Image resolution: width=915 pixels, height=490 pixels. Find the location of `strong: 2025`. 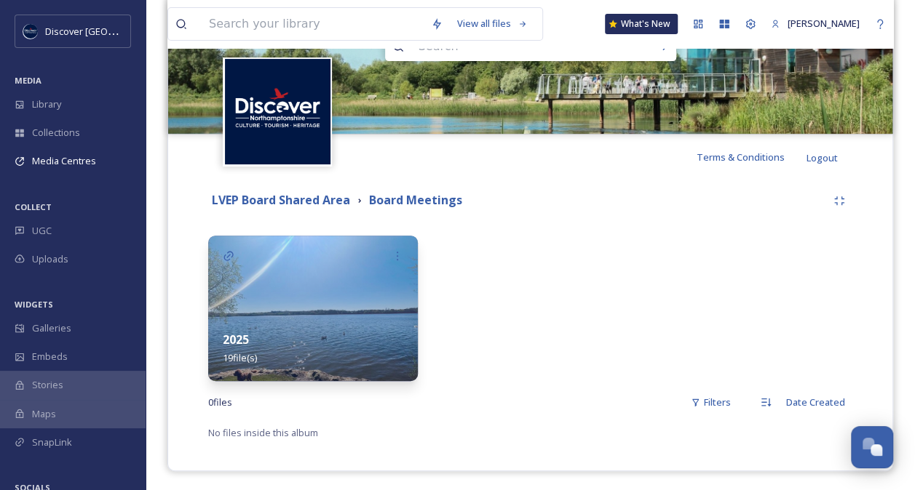

strong: 2025 is located at coordinates (236, 340).